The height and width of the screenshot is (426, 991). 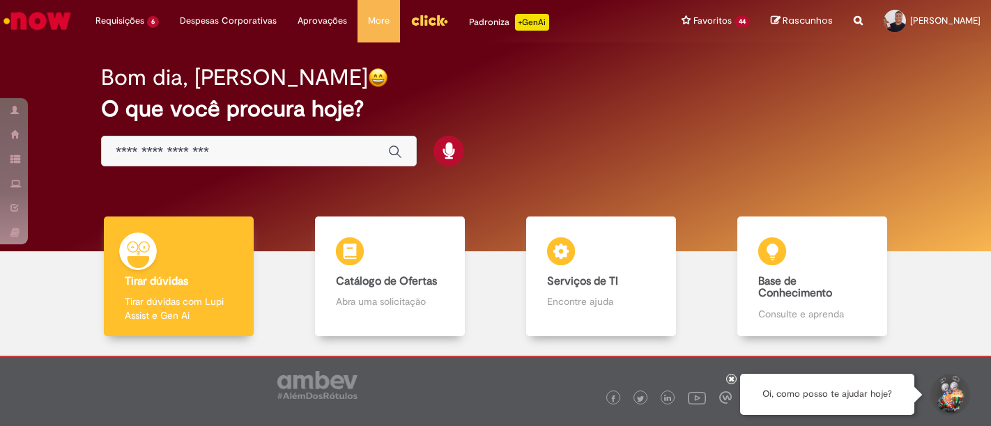 I want to click on img: logo_footer_workplace.png, so click(x=725, y=398).